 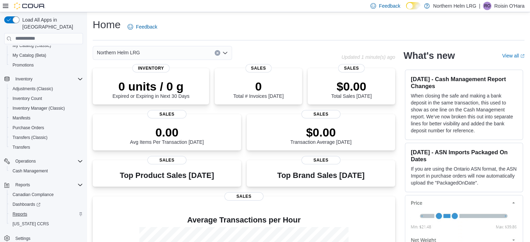 I want to click on button: Purchase Orders, so click(x=46, y=128).